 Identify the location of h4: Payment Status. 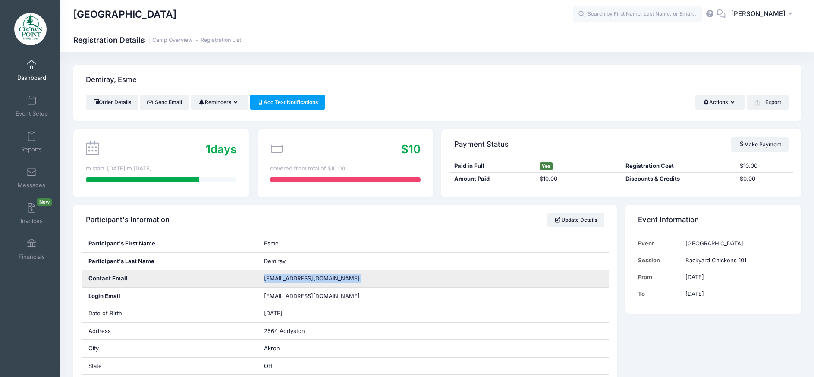
(481, 144).